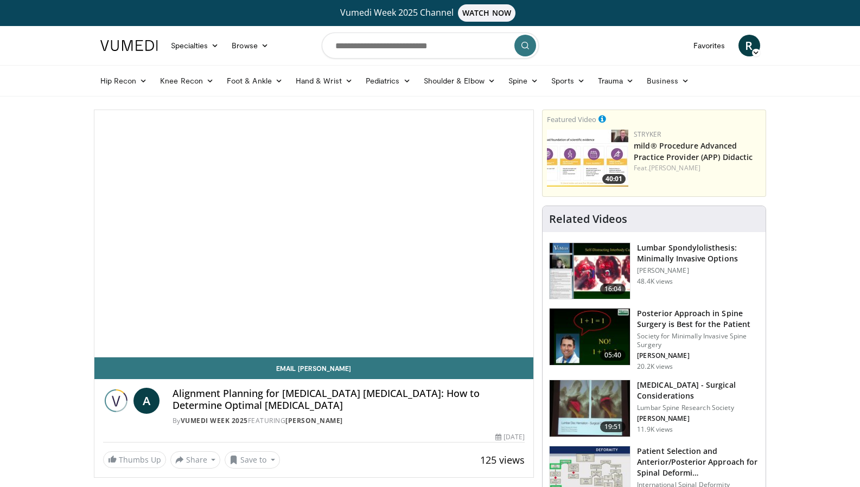 The image size is (860, 487). What do you see at coordinates (430, 13) in the screenshot?
I see `a: Vumedi Week 2025 ChannelWATCH NOW` at bounding box center [430, 13].